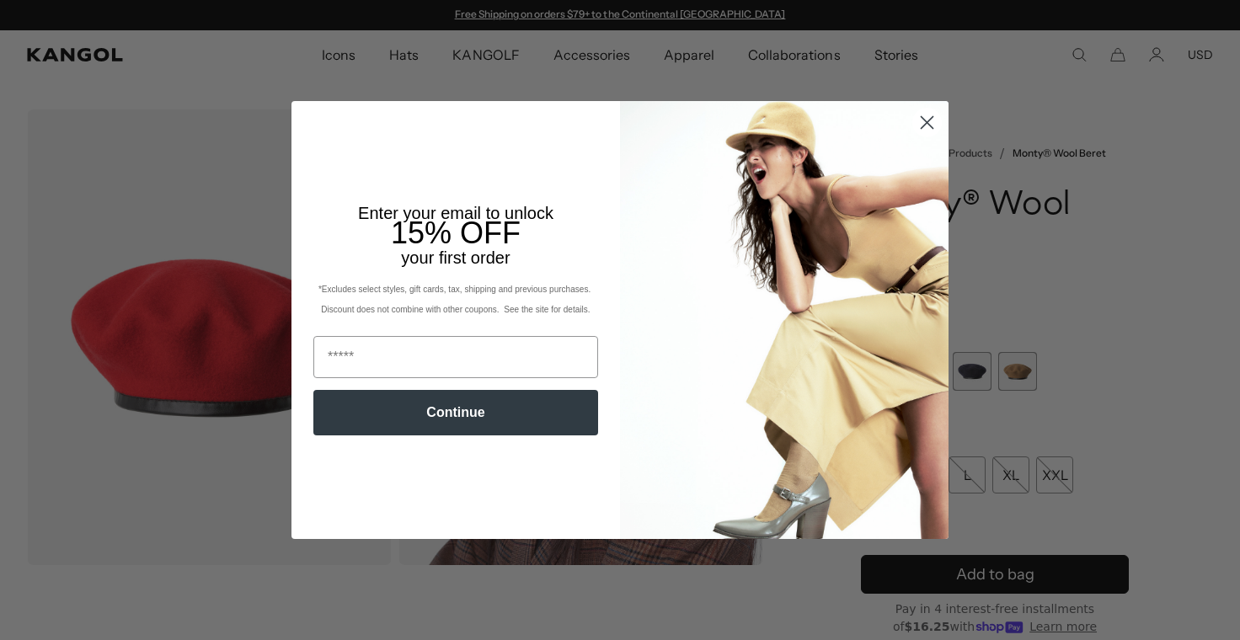 Image resolution: width=1240 pixels, height=640 pixels. Describe the element at coordinates (784, 320) in the screenshot. I see `img: 93be19ad-e773-4382-80b9-c9d740c9197f.jpeg` at that location.